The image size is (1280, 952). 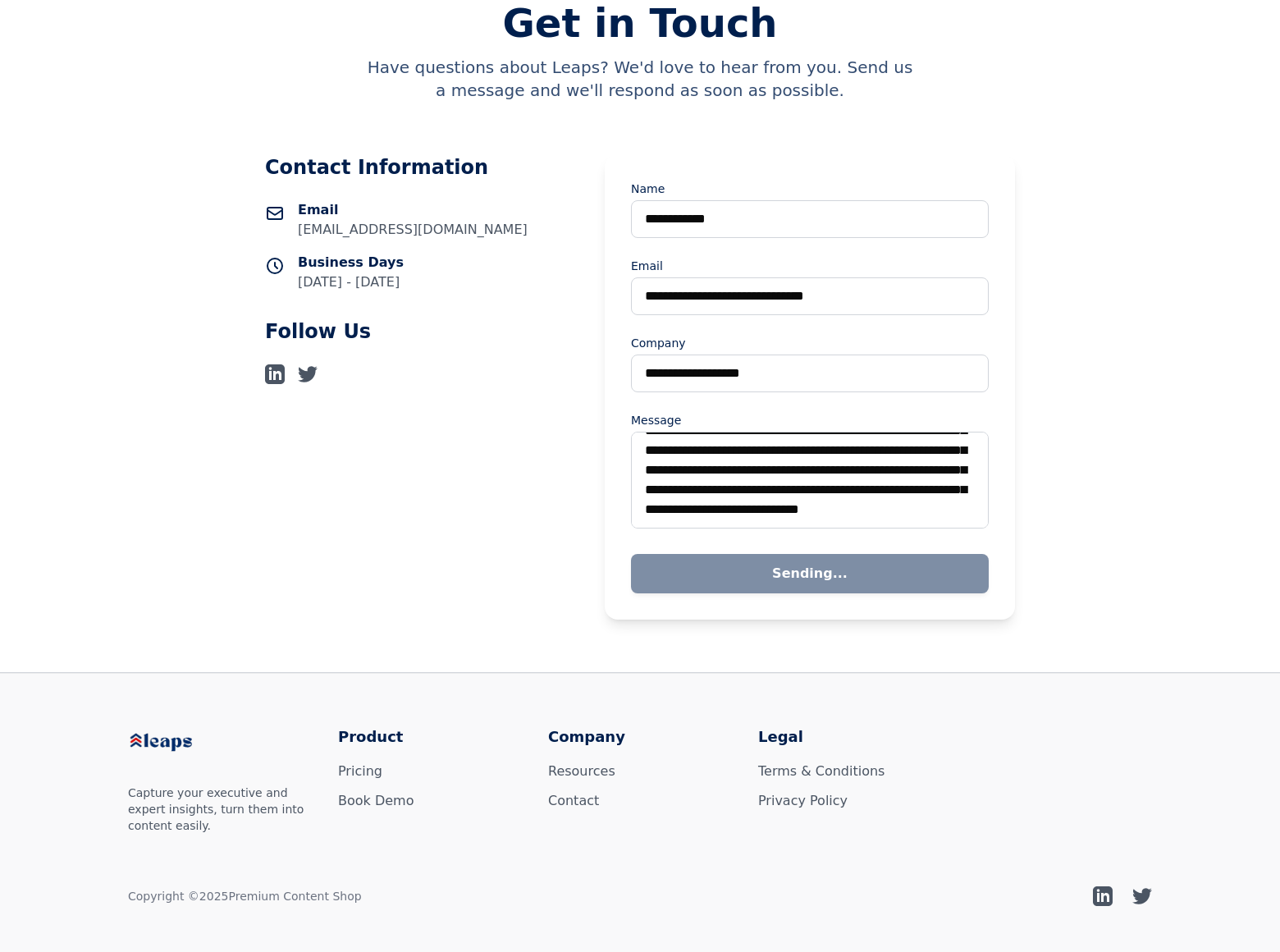 What do you see at coordinates (350, 263) in the screenshot?
I see `h3: Business Days` at bounding box center [350, 263].